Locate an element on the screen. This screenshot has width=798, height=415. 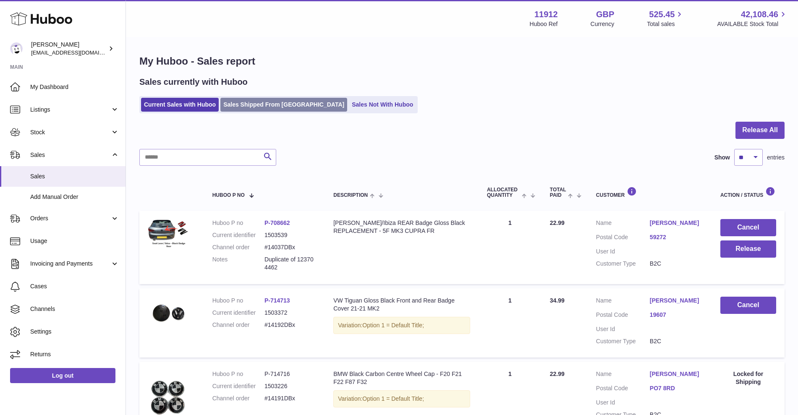
dd: P-714716 is located at coordinates (290, 374).